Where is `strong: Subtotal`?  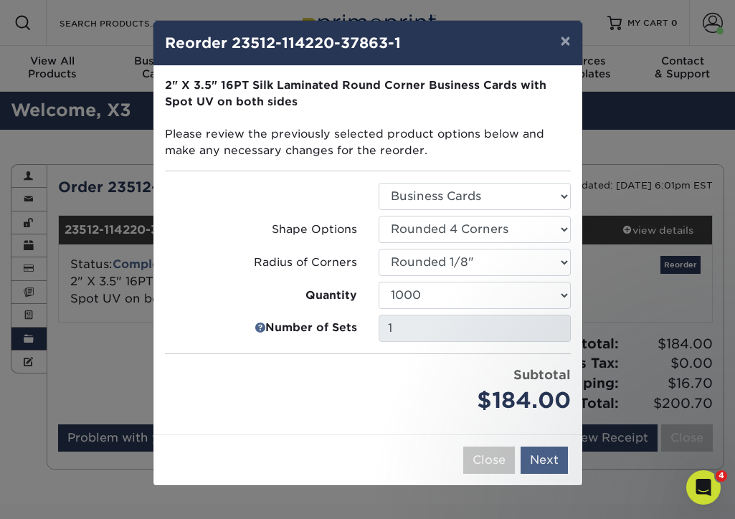
strong: Subtotal is located at coordinates (542, 374).